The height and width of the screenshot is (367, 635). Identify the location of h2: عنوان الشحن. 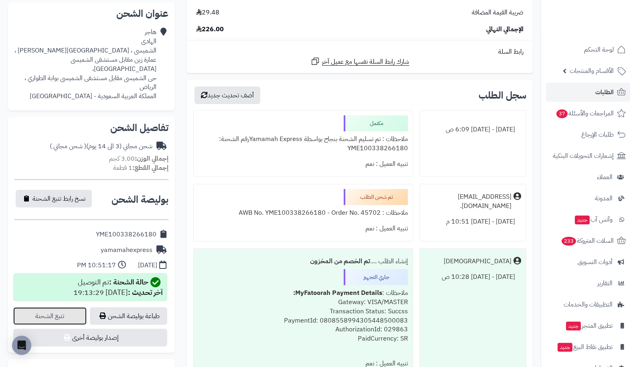
(91, 14).